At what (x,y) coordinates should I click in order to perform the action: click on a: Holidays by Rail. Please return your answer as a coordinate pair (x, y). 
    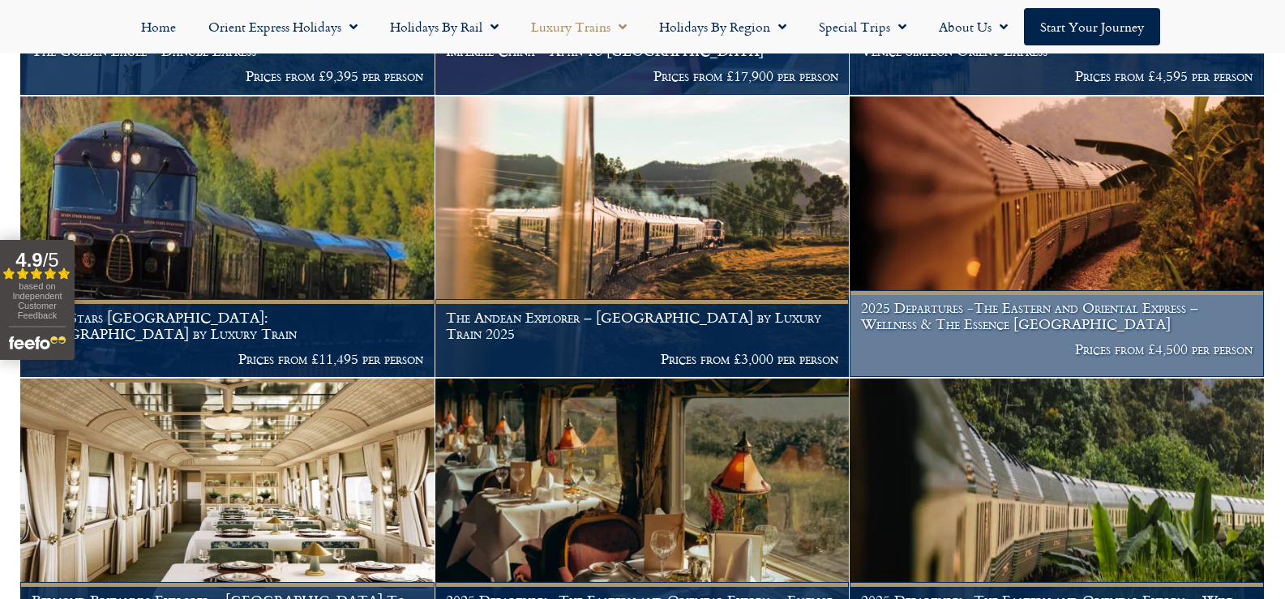
    Looking at the image, I should click on (444, 27).